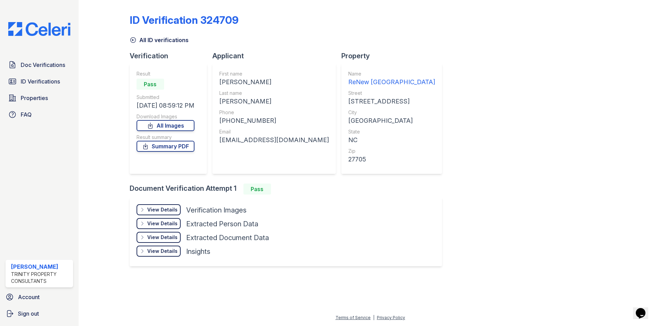 The height and width of the screenshot is (326, 662). I want to click on a: FAQ, so click(39, 115).